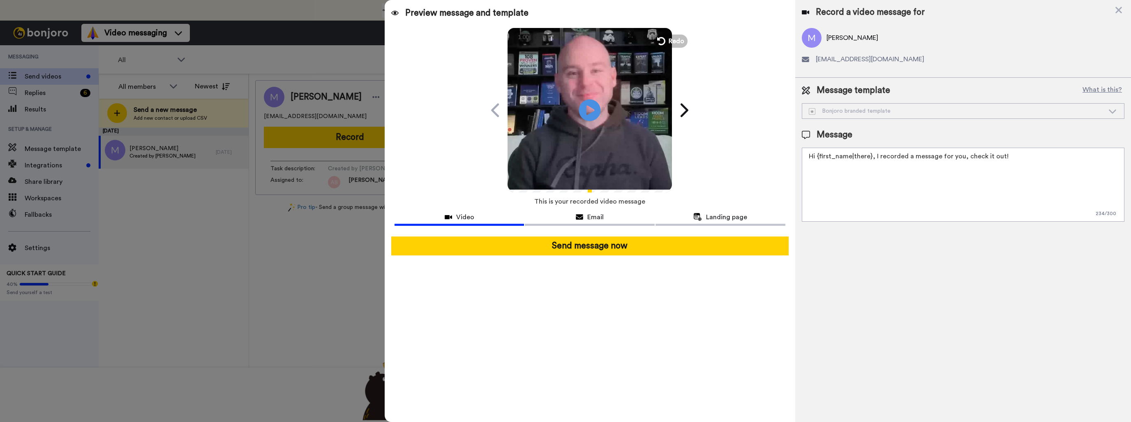 The width and height of the screenshot is (1131, 422). I want to click on img: demo-template.svg, so click(812, 111).